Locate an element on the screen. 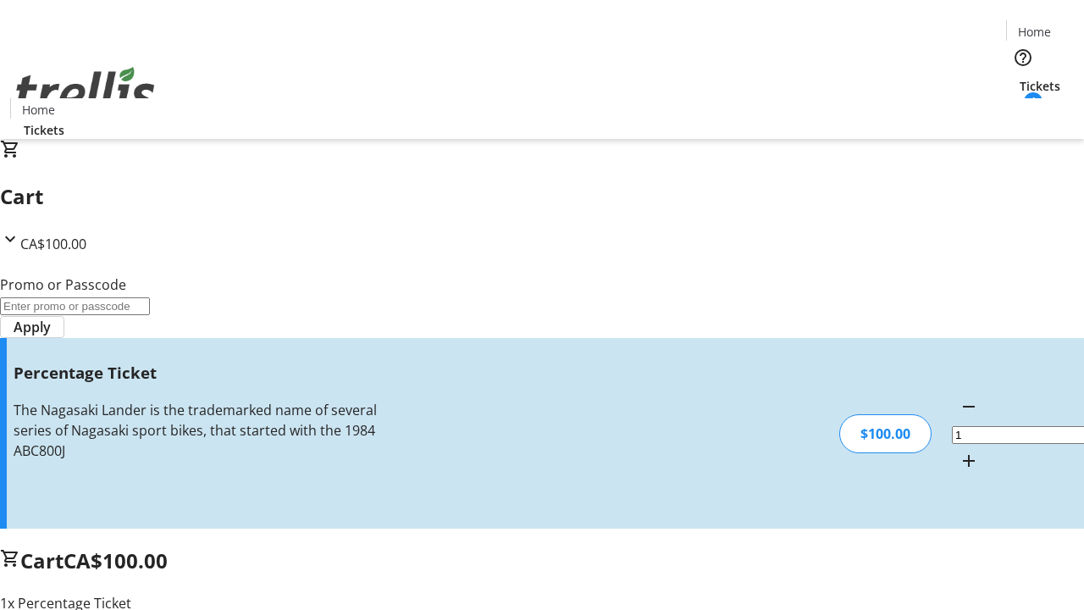  button: Cart is located at coordinates (1023, 112).